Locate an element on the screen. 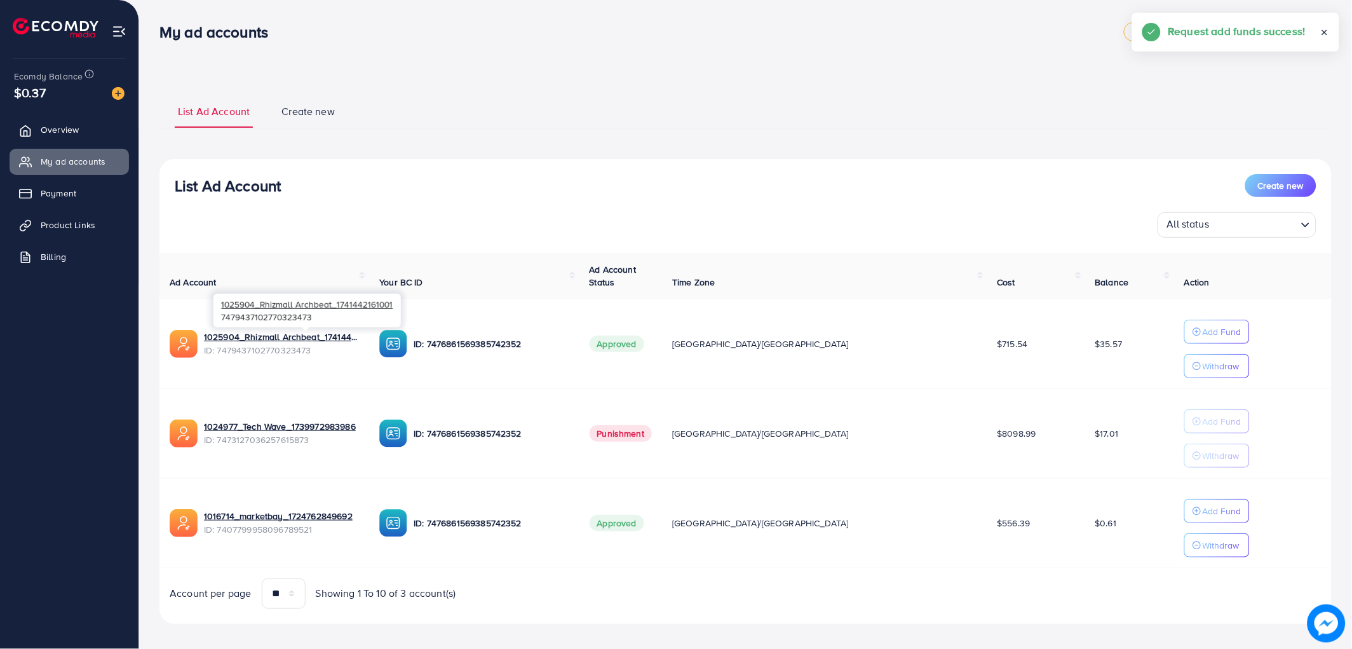 This screenshot has height=649, width=1352. button: Create new is located at coordinates (1281, 186).